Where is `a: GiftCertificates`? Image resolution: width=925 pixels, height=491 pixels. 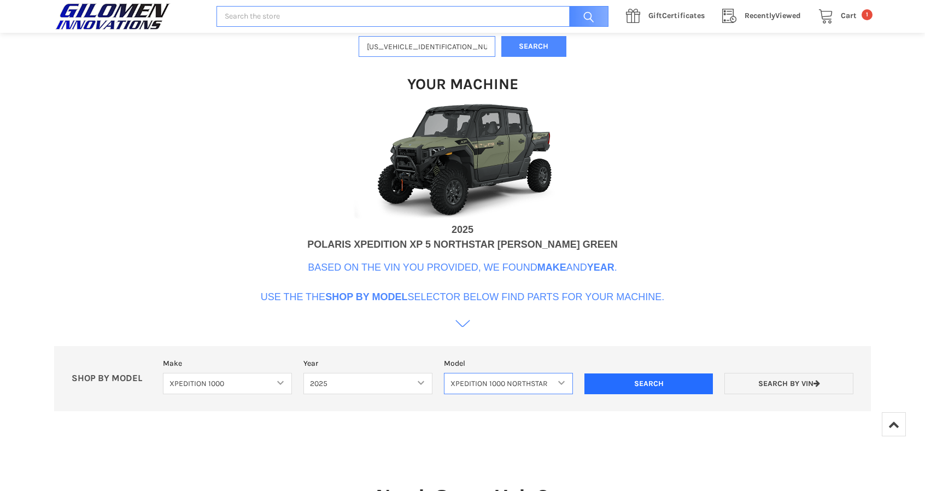
a: GiftCertificates is located at coordinates (668, 16).